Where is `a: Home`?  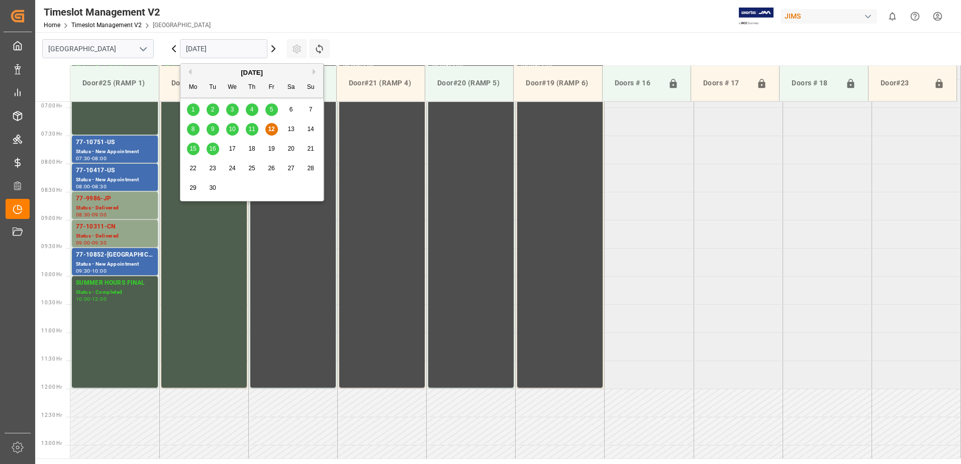
a: Home is located at coordinates (52, 25).